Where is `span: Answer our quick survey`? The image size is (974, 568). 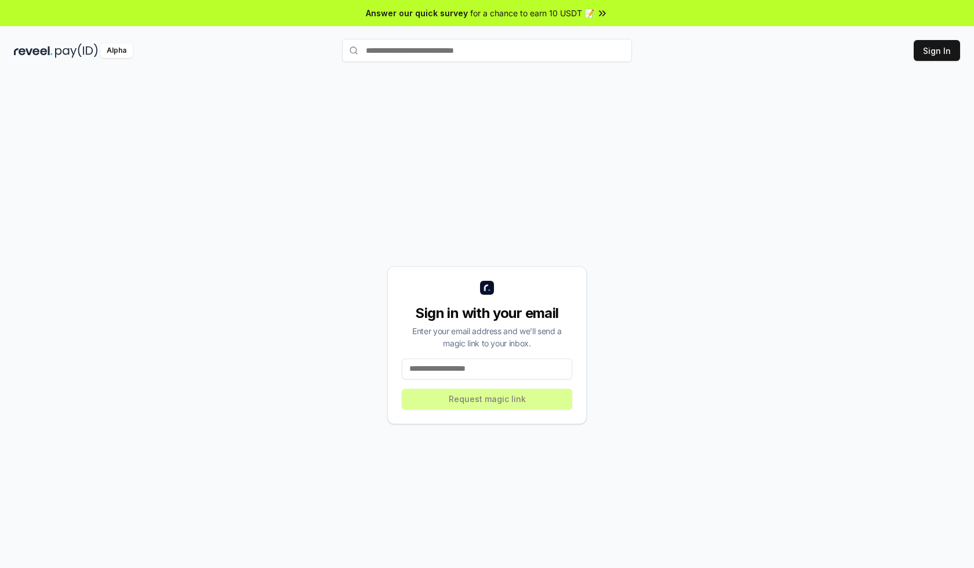
span: Answer our quick survey is located at coordinates (417, 13).